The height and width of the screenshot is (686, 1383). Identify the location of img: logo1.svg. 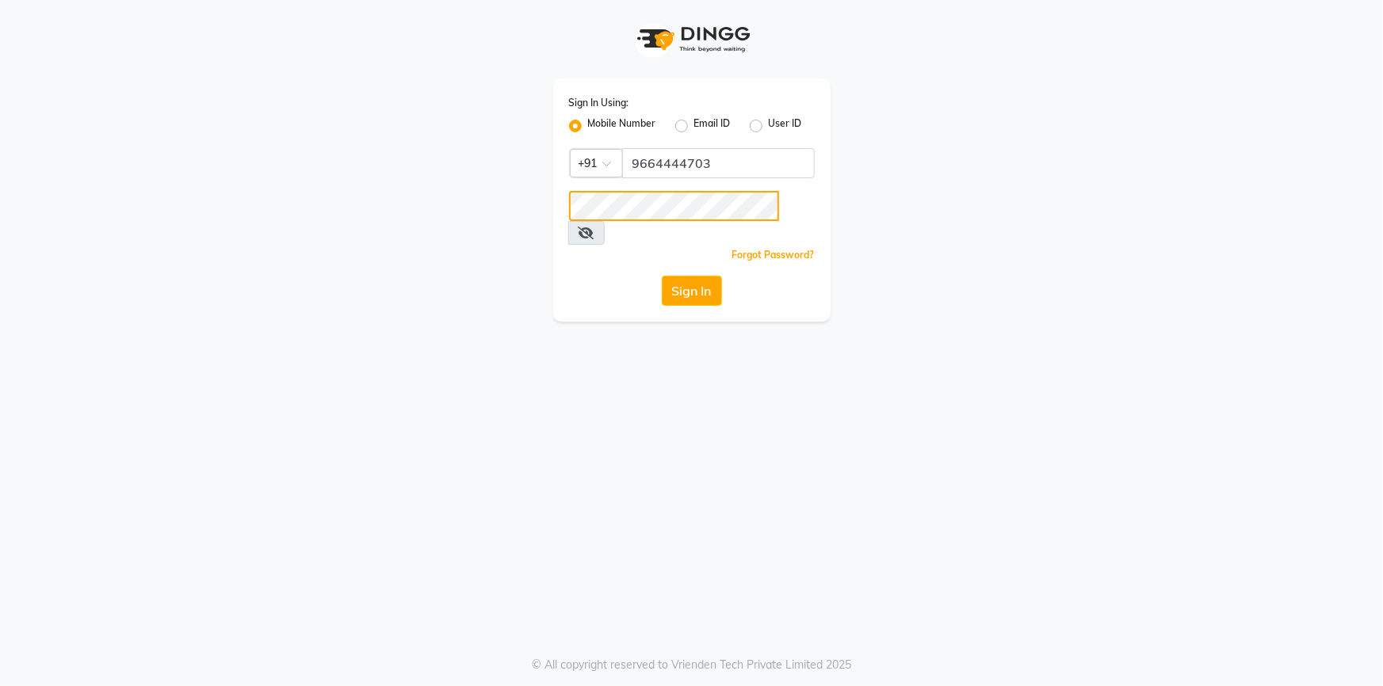
(692, 39).